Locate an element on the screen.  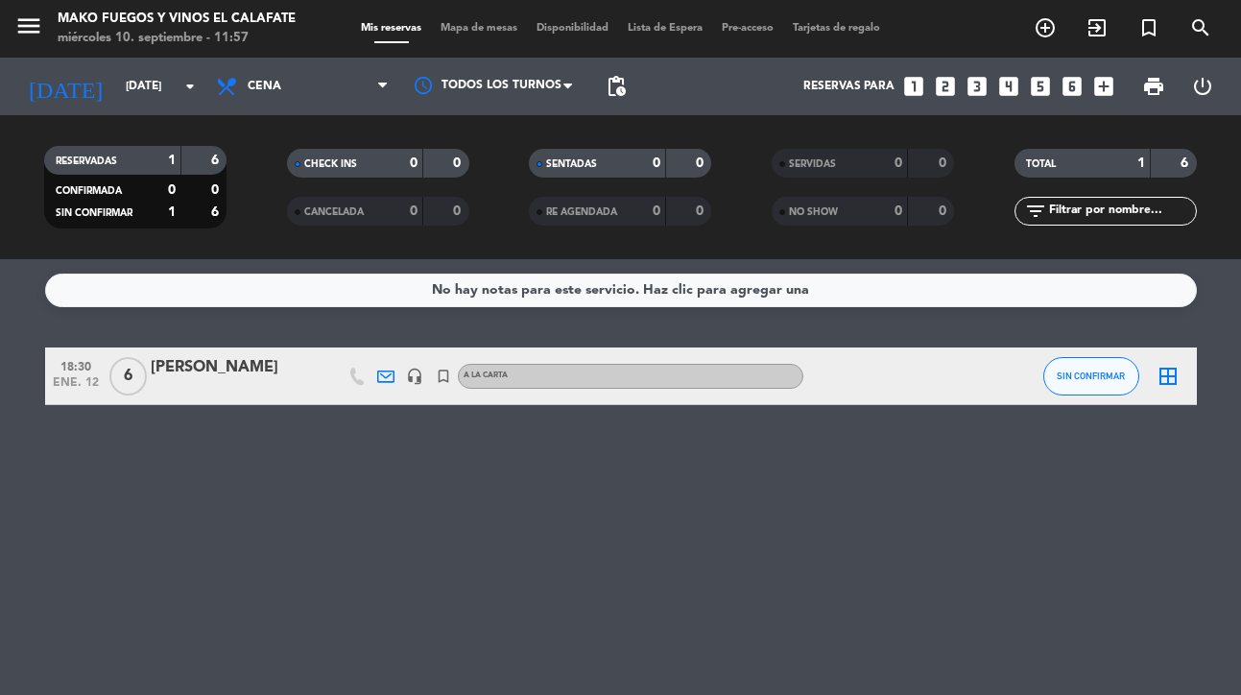
span: 6 is located at coordinates (128, 376).